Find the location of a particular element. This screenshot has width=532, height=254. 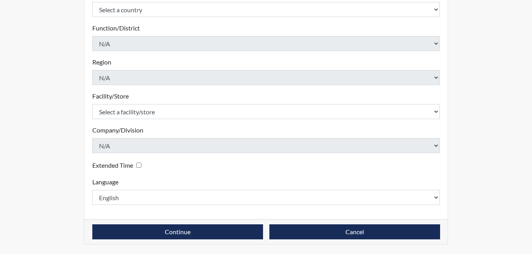

button: Continue is located at coordinates (178, 232).